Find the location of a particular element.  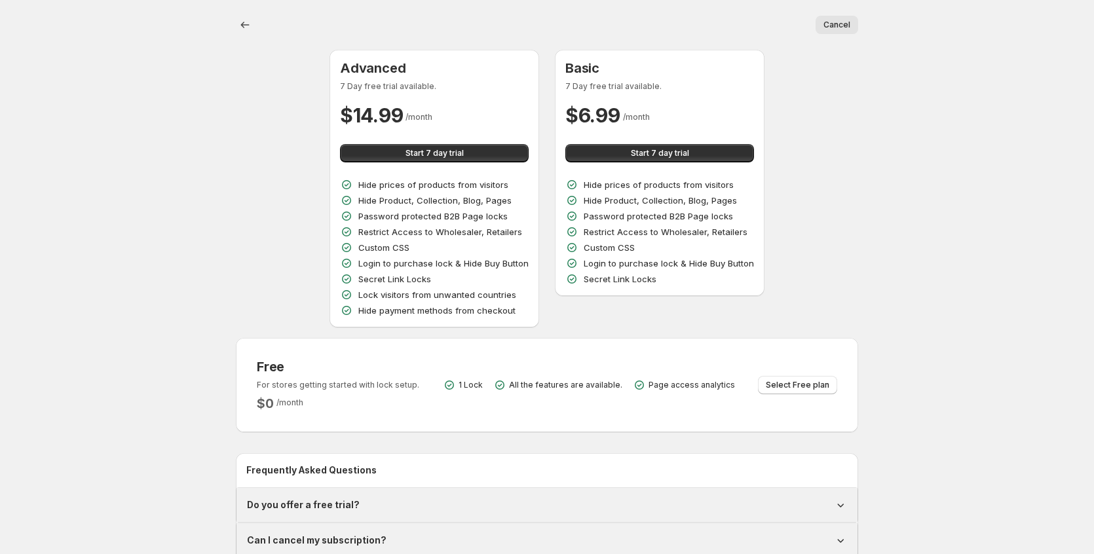

h2: $ 6.99 is located at coordinates (593, 115).